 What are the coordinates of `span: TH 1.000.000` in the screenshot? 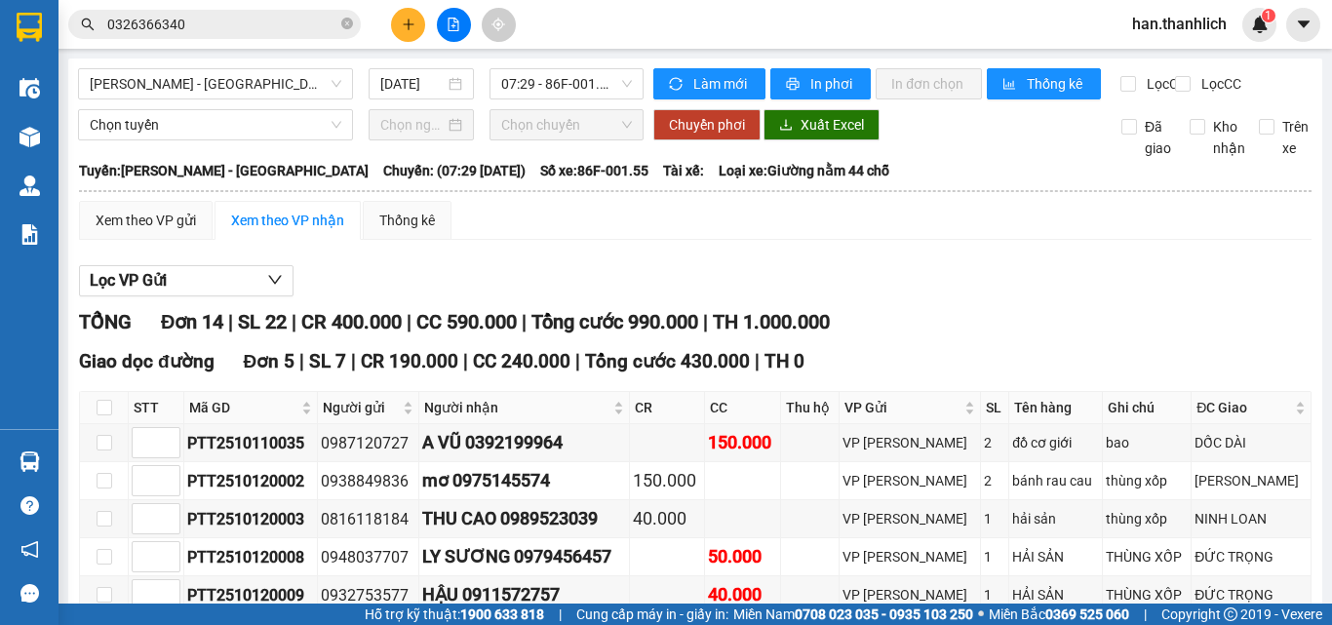 It's located at (771, 322).